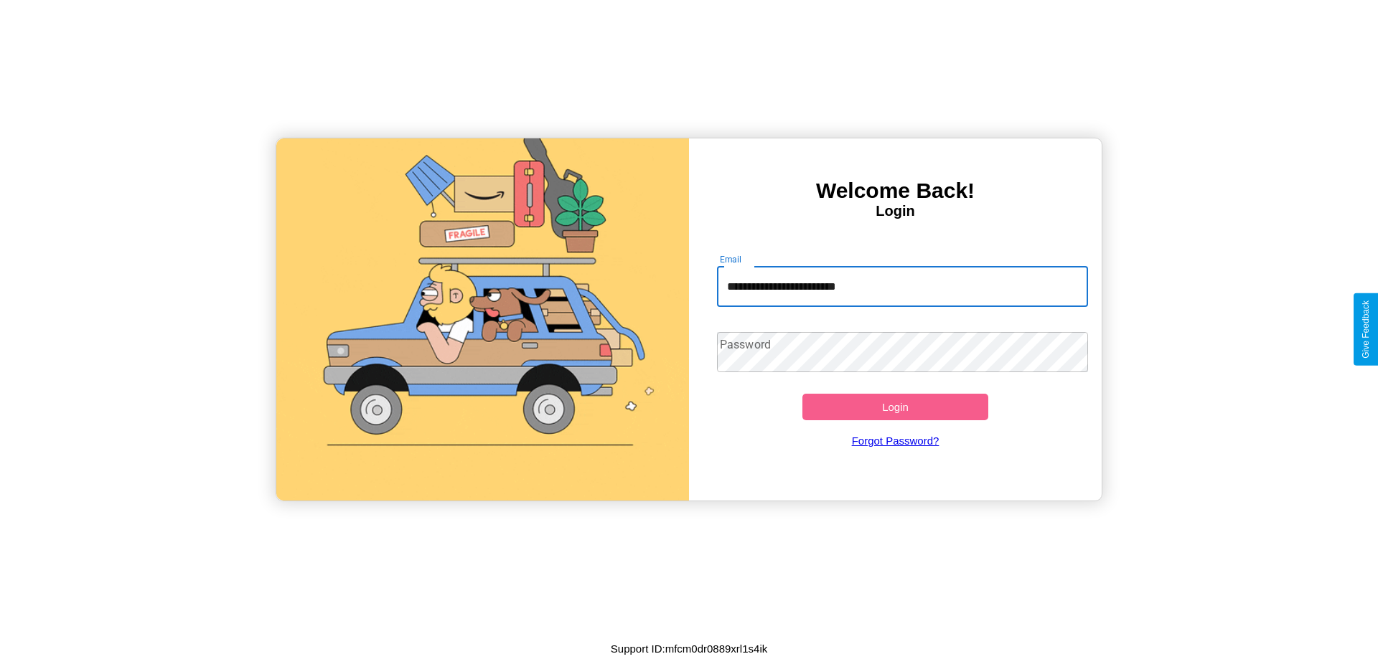 This screenshot has width=1378, height=659. Describe the element at coordinates (895, 211) in the screenshot. I see `h4: Login` at that location.